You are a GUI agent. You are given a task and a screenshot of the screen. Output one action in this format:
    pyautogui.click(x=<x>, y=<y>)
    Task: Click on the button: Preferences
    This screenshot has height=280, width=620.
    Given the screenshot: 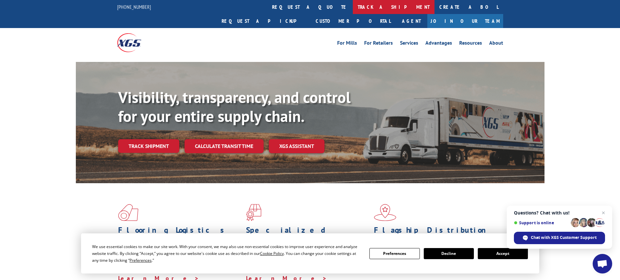 What is the action you would take?
    pyautogui.click(x=395, y=253)
    